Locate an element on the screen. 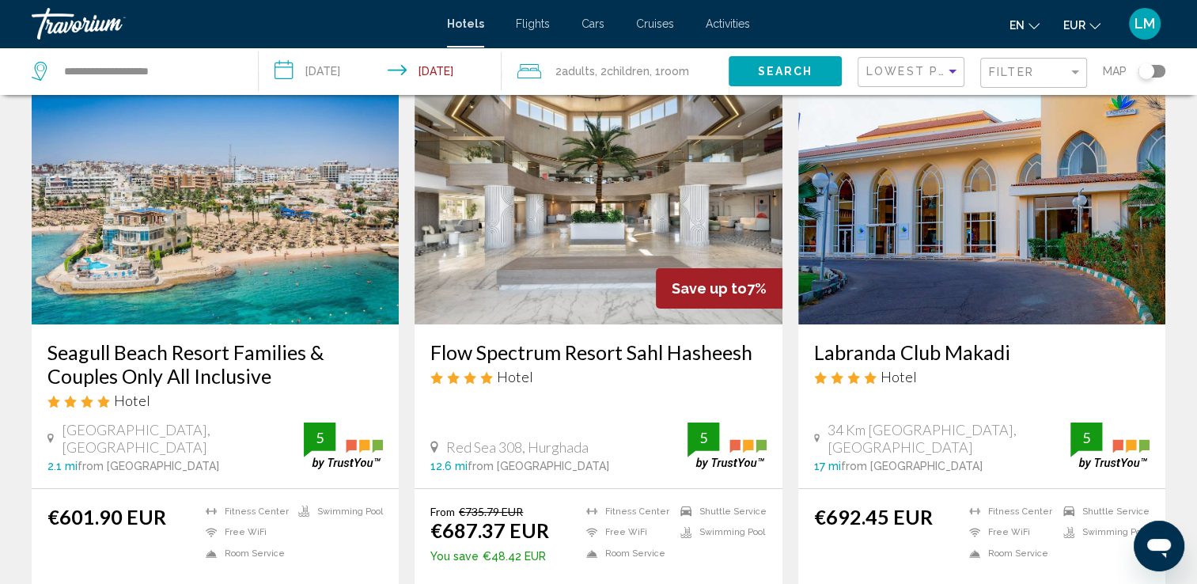 This screenshot has width=1197, height=584. ins: €687.37 EUR is located at coordinates (490, 530).